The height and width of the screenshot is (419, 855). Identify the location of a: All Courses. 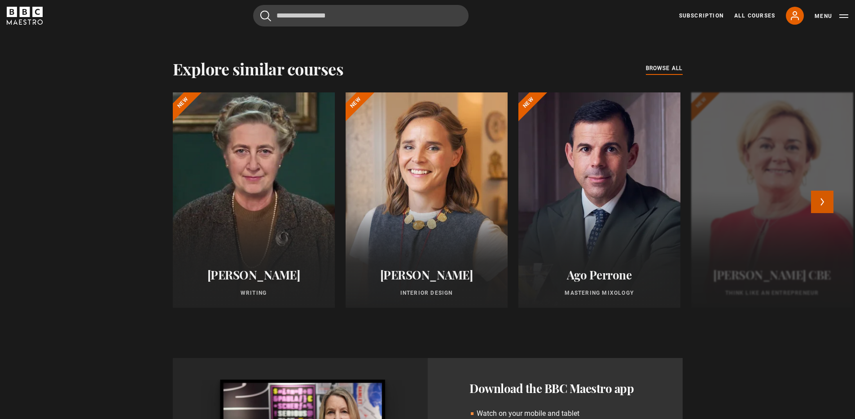
(754, 16).